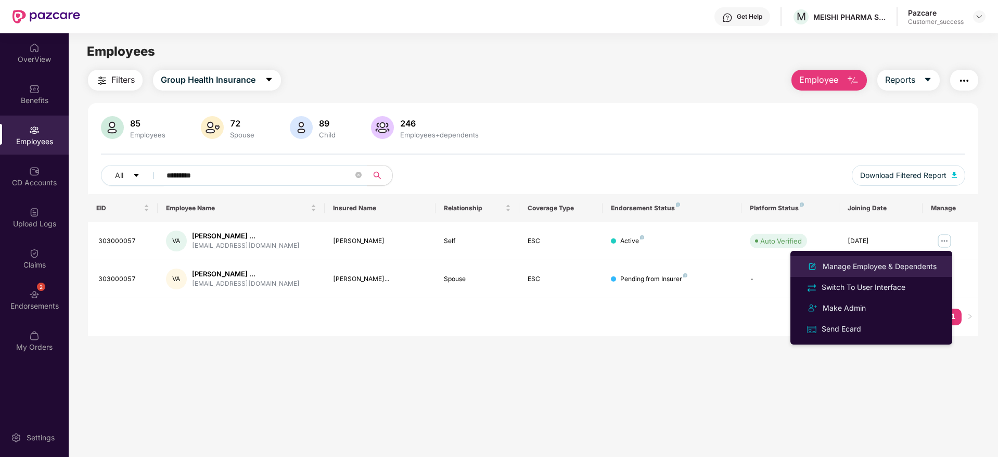 This screenshot has height=457, width=998. Describe the element at coordinates (34, 48) in the screenshot. I see `img: svg+xml;base64,PHN2ZyBpZD0iSG9tZSIgeG1sbnM9Imh0dHA6Ly93d3cudzMub3JnLzIwMDAvc3ZnIiB3aWR0aD0iMjAiIG...` at that location.